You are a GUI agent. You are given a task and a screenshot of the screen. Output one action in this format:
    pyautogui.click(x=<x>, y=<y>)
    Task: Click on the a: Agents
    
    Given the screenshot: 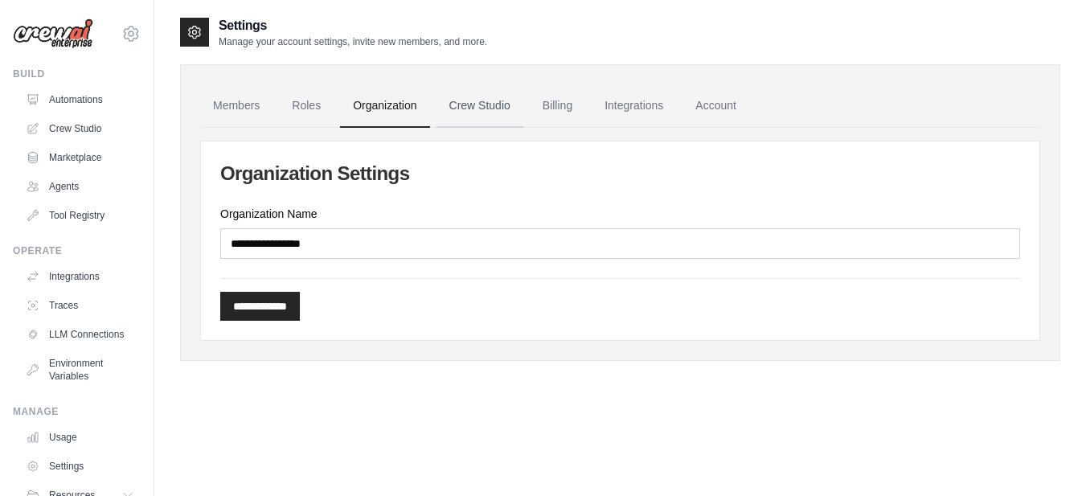 What is the action you would take?
    pyautogui.click(x=80, y=187)
    